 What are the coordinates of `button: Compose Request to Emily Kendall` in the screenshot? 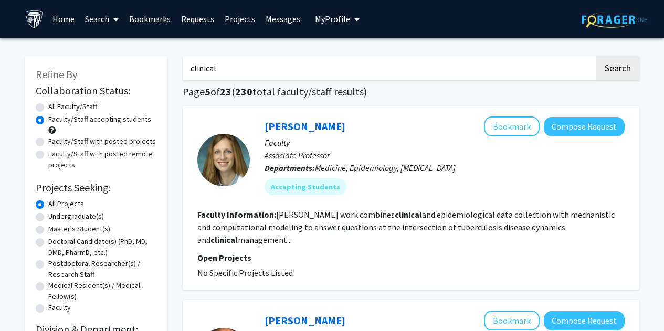 It's located at (584, 126).